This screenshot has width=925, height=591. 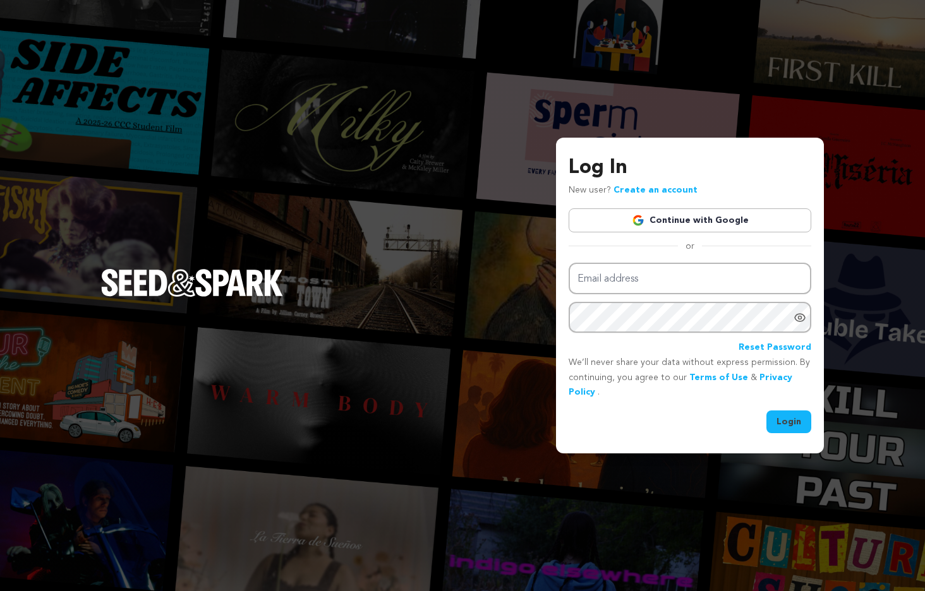 What do you see at coordinates (774, 348) in the screenshot?
I see `a: Reset Password` at bounding box center [774, 348].